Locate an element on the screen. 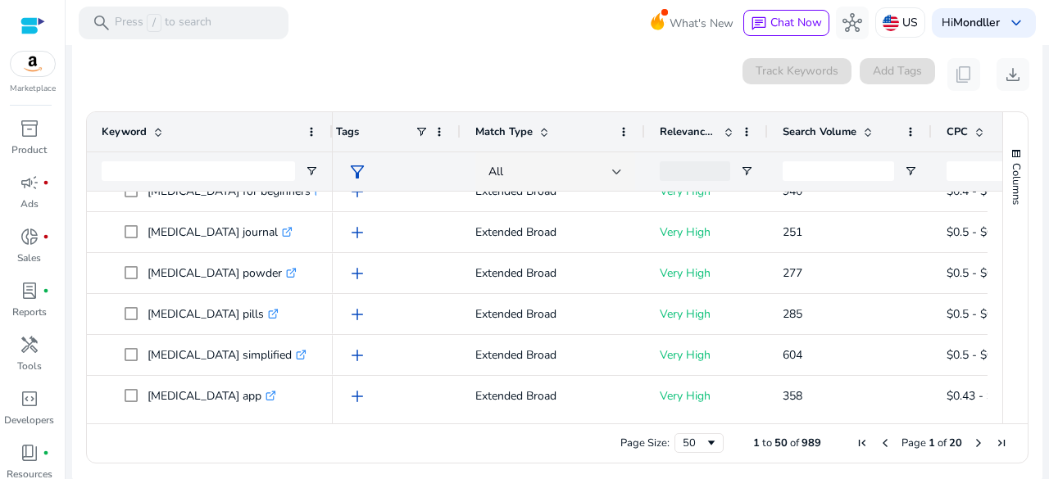  span: 285 is located at coordinates (792, 314).